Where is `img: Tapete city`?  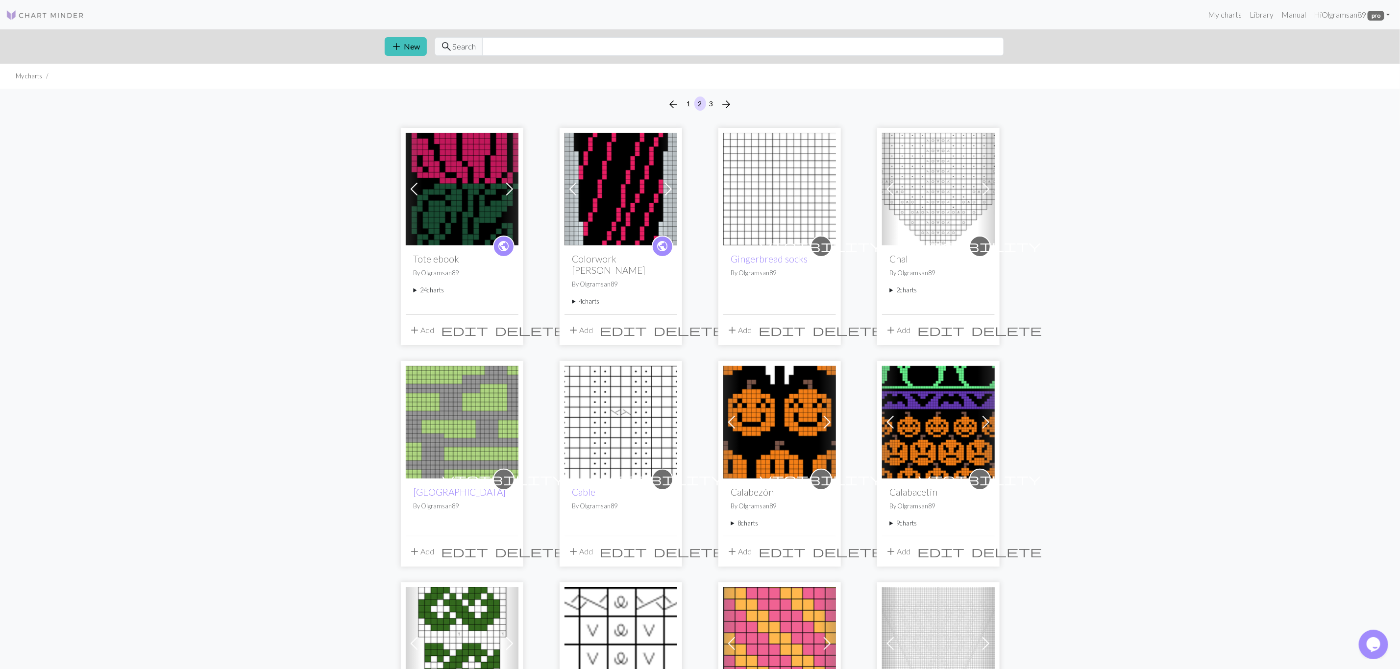 img: Tapete city is located at coordinates (462, 422).